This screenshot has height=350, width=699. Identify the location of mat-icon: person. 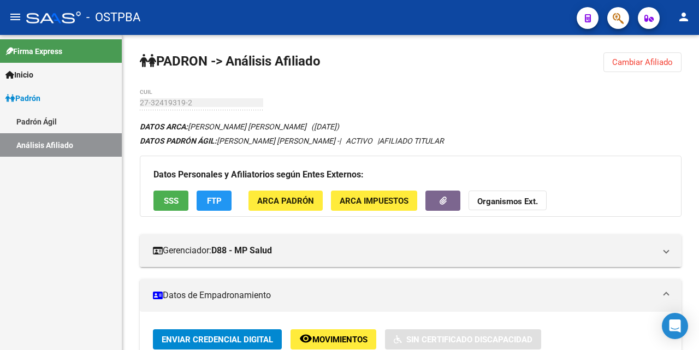
(684, 17).